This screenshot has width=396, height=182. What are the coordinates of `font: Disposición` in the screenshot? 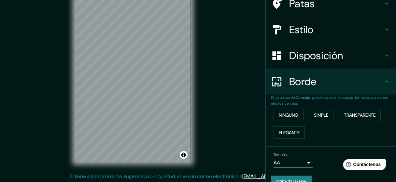 It's located at (316, 56).